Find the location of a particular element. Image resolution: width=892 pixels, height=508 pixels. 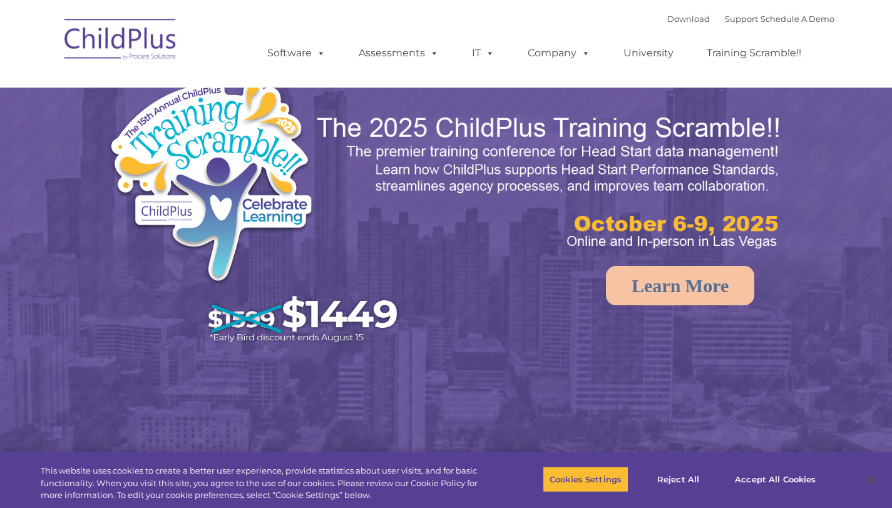

button: Reject All is located at coordinates (678, 479).